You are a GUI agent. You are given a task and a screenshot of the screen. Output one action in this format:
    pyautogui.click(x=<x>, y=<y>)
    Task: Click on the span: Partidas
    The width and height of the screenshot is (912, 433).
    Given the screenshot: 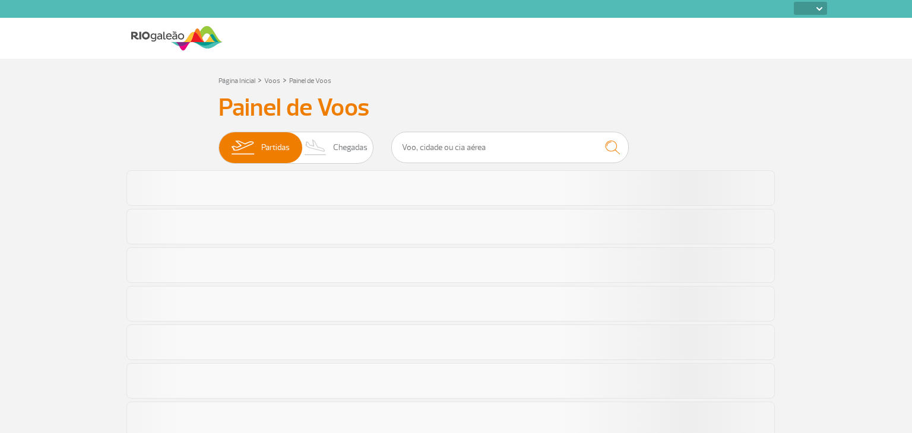 What is the action you would take?
    pyautogui.click(x=275, y=148)
    